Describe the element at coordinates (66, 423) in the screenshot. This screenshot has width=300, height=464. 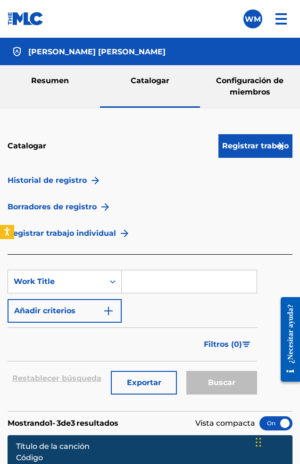
I see `font: de` at that location.